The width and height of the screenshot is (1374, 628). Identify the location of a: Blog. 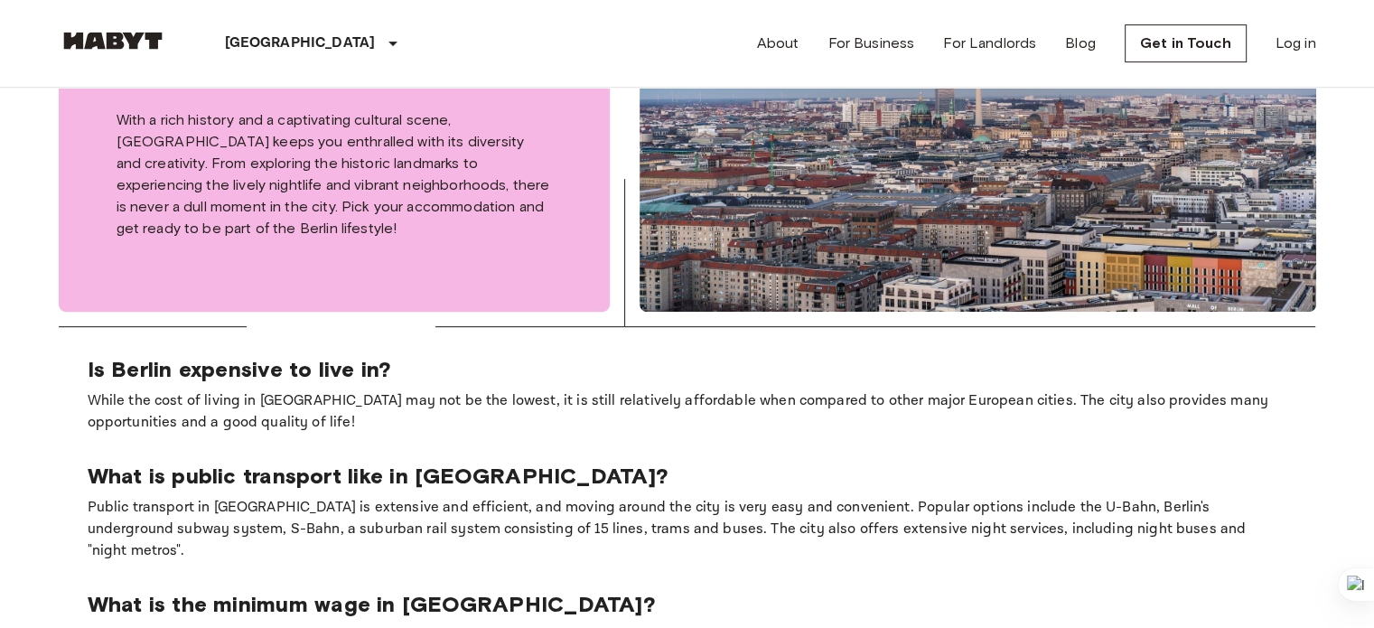
(1081, 43).